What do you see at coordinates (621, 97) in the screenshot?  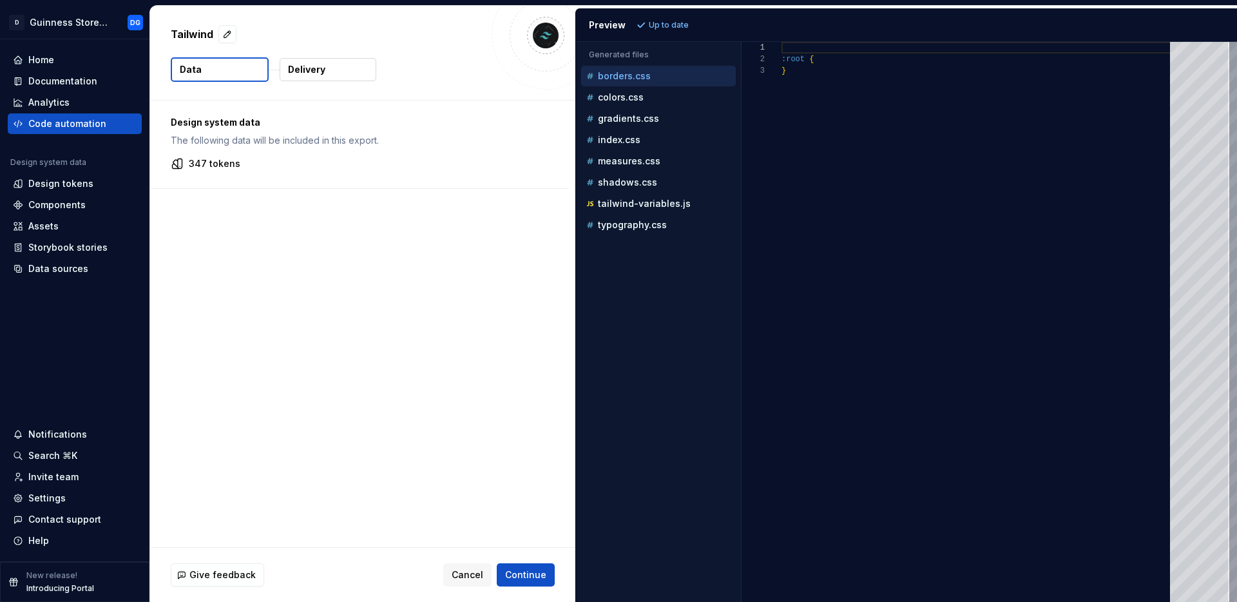 I see `p: colors.css` at bounding box center [621, 97].